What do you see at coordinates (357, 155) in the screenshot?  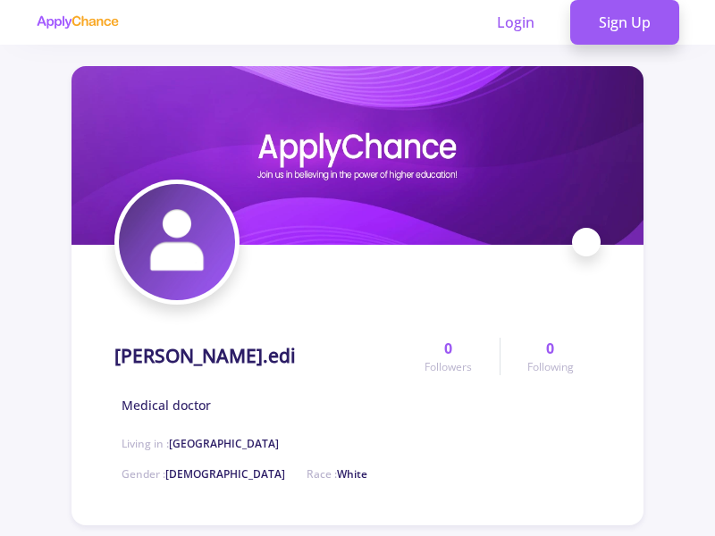 I see `img: Amin Mota.edicover image` at bounding box center [357, 155].